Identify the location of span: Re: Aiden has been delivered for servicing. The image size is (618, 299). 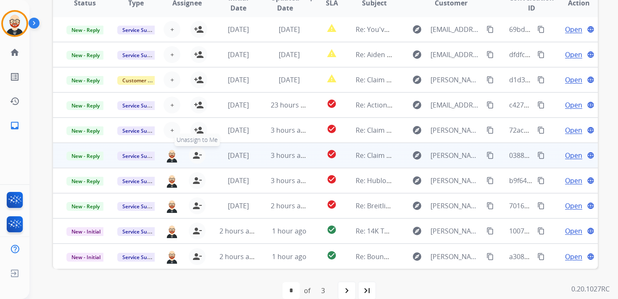
(421, 55).